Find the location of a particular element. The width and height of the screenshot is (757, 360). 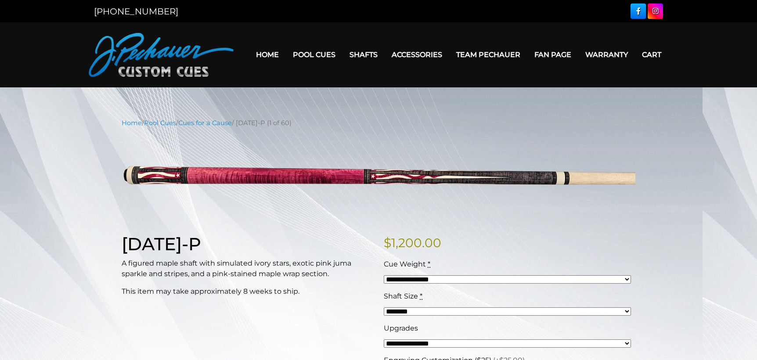

a: Fan Page is located at coordinates (553, 54).